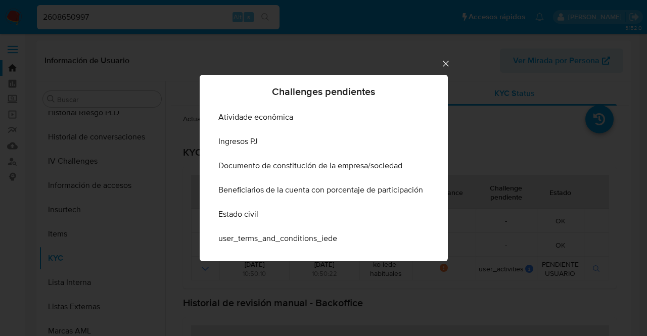 This screenshot has width=647, height=336. What do you see at coordinates (310, 166) in the screenshot?
I see `span: Documento de constitución de la empresa/sociedad` at bounding box center [310, 166].